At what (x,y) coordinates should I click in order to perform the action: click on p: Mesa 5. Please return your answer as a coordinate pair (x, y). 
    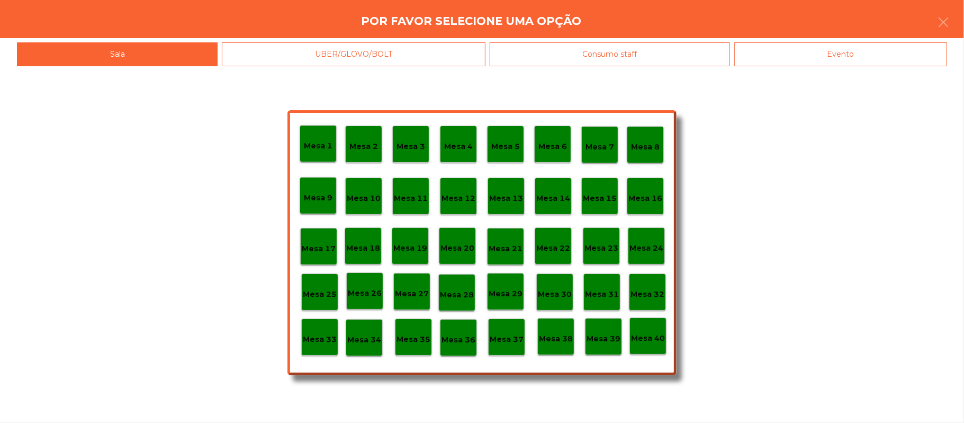
    Looking at the image, I should click on (506, 146).